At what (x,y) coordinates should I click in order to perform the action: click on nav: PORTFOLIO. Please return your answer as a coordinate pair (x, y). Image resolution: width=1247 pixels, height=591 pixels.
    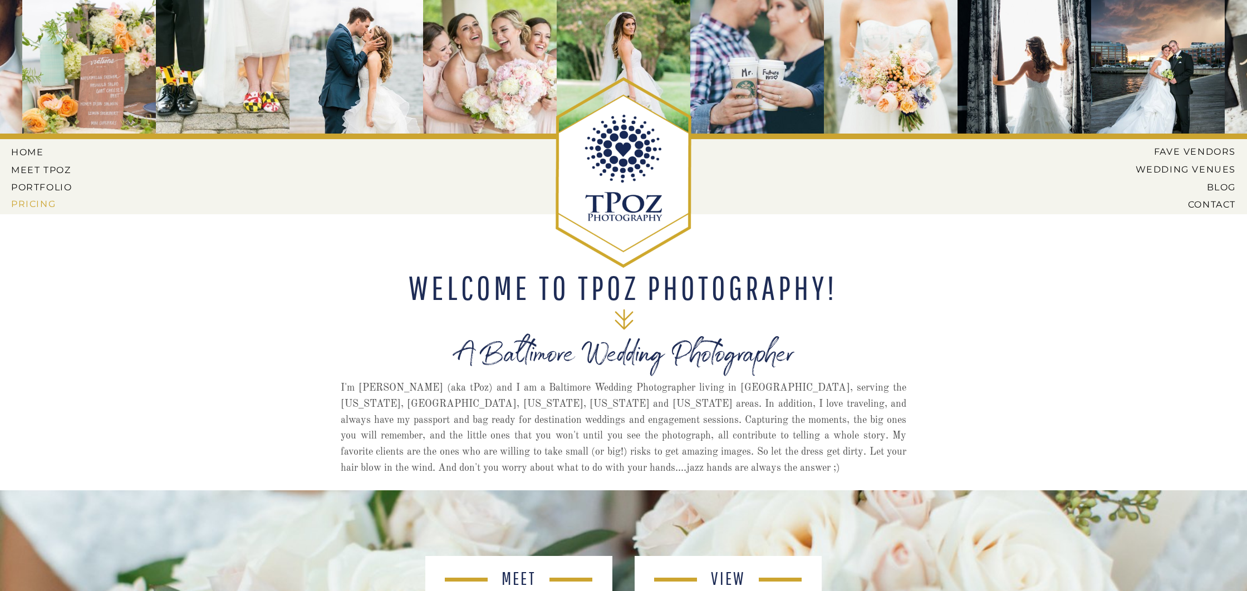
    Looking at the image, I should click on (43, 187).